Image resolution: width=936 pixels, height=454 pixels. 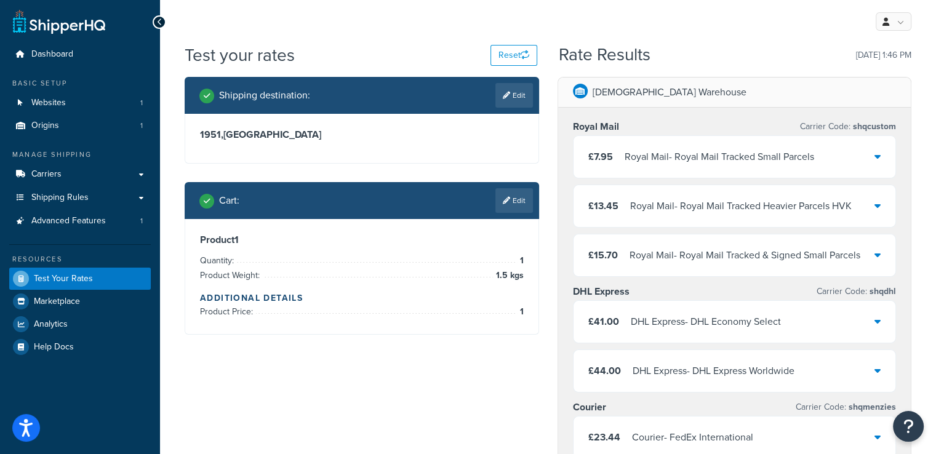 What do you see at coordinates (68, 221) in the screenshot?
I see `span: Advanced Features` at bounding box center [68, 221].